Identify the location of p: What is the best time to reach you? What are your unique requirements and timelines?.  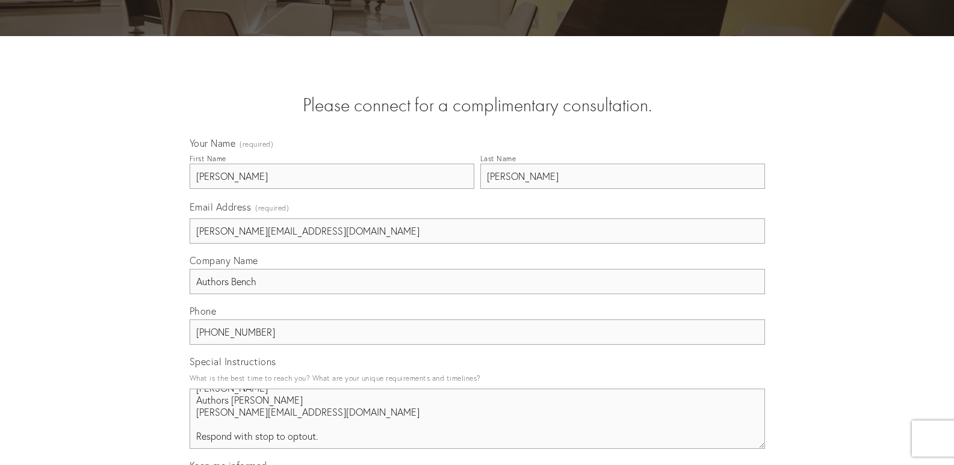
(477, 378).